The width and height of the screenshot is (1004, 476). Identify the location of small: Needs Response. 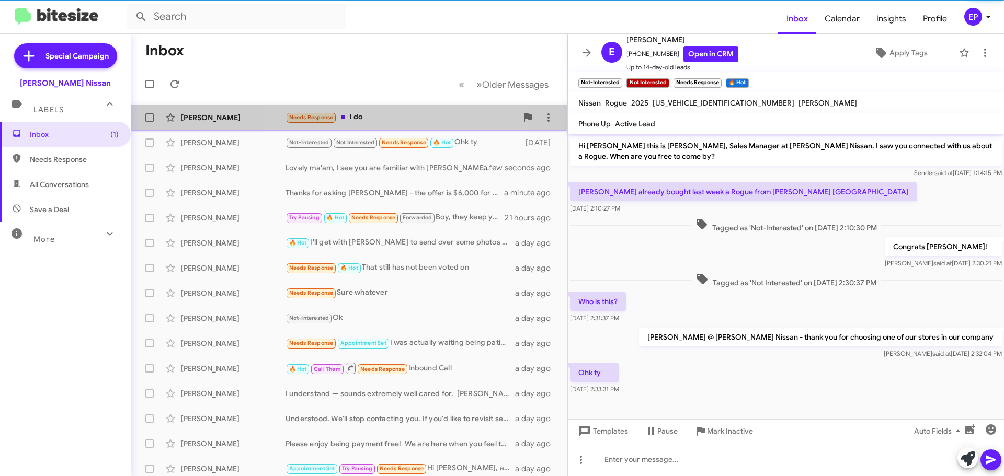
(697, 83).